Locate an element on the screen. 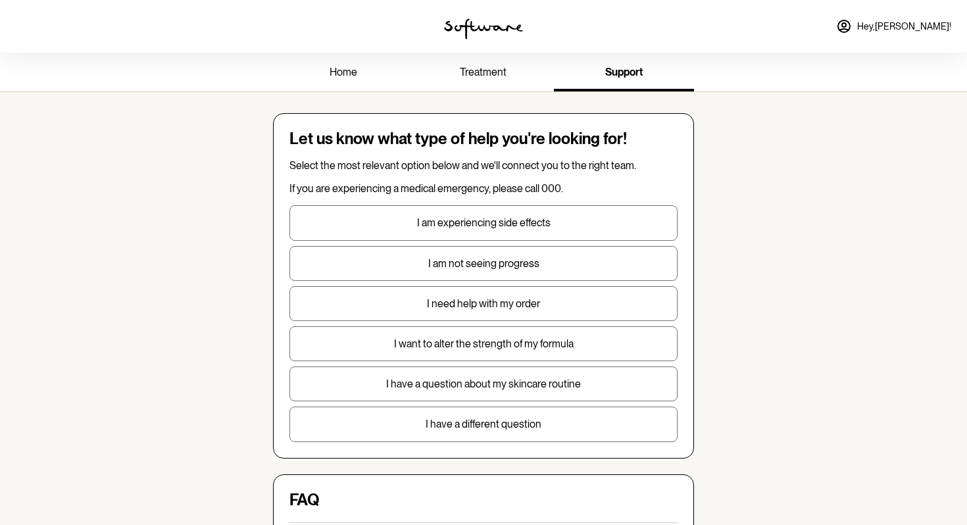 This screenshot has height=525, width=967. img: software logo is located at coordinates (484, 29).